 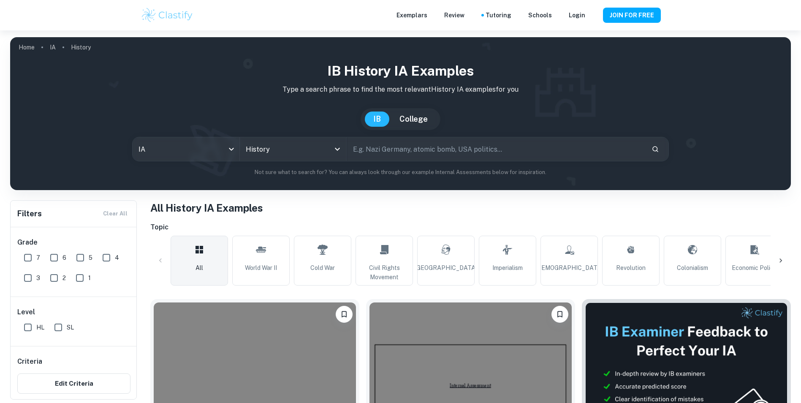 What do you see at coordinates (81, 47) in the screenshot?
I see `p: History` at bounding box center [81, 47].